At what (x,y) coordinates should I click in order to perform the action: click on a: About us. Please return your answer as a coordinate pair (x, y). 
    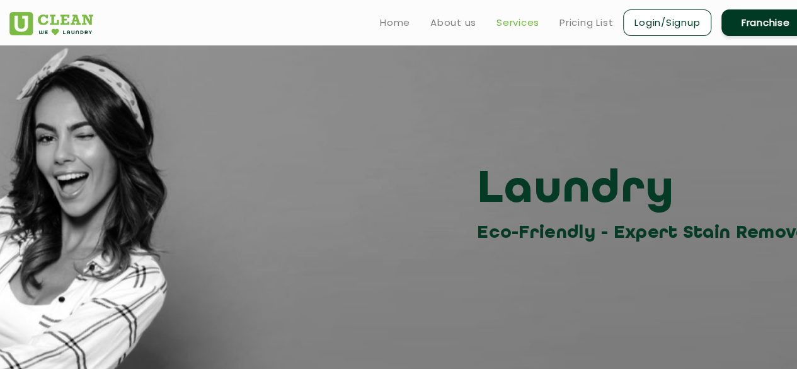
    Looking at the image, I should click on (453, 23).